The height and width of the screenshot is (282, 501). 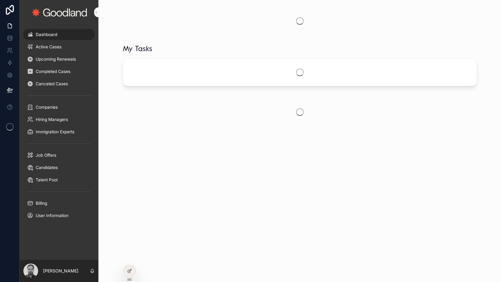 I want to click on h1: My Tasks, so click(x=138, y=50).